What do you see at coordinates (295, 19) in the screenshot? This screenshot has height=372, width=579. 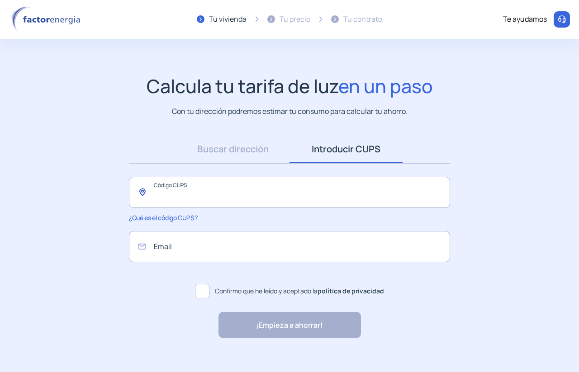 I see `div: Tu precio` at bounding box center [295, 19].